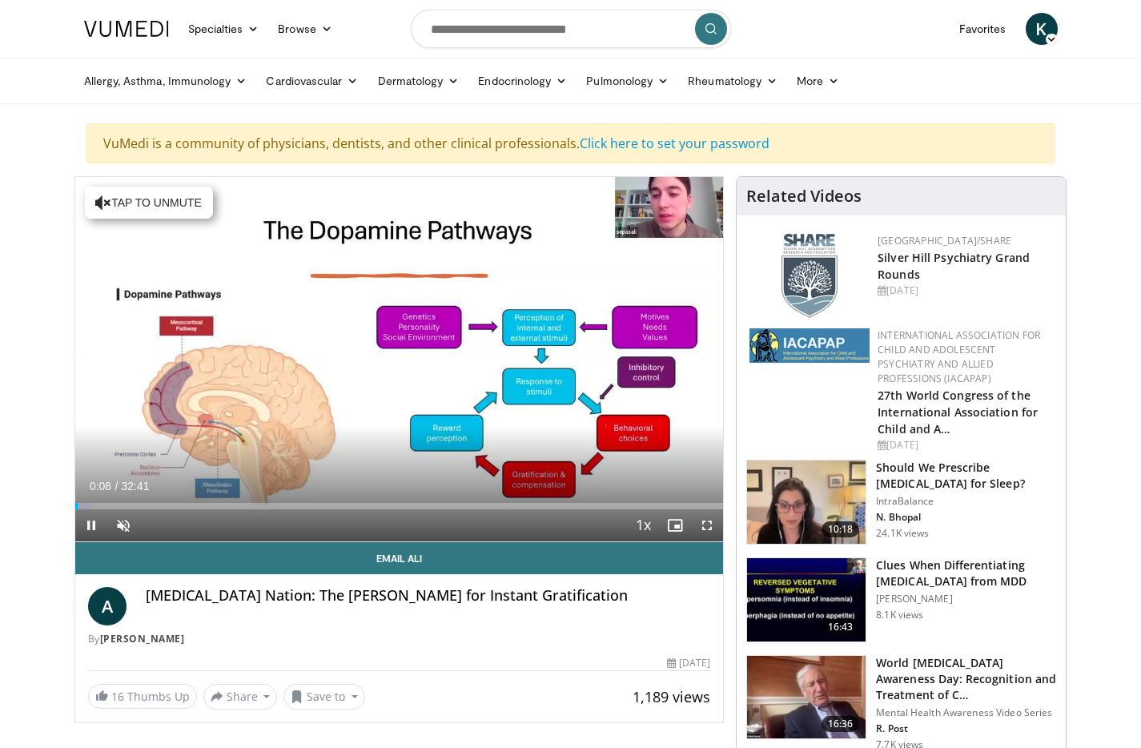 The width and height of the screenshot is (1141, 748). Describe the element at coordinates (149, 203) in the screenshot. I see `button: Tap to unmute` at that location.